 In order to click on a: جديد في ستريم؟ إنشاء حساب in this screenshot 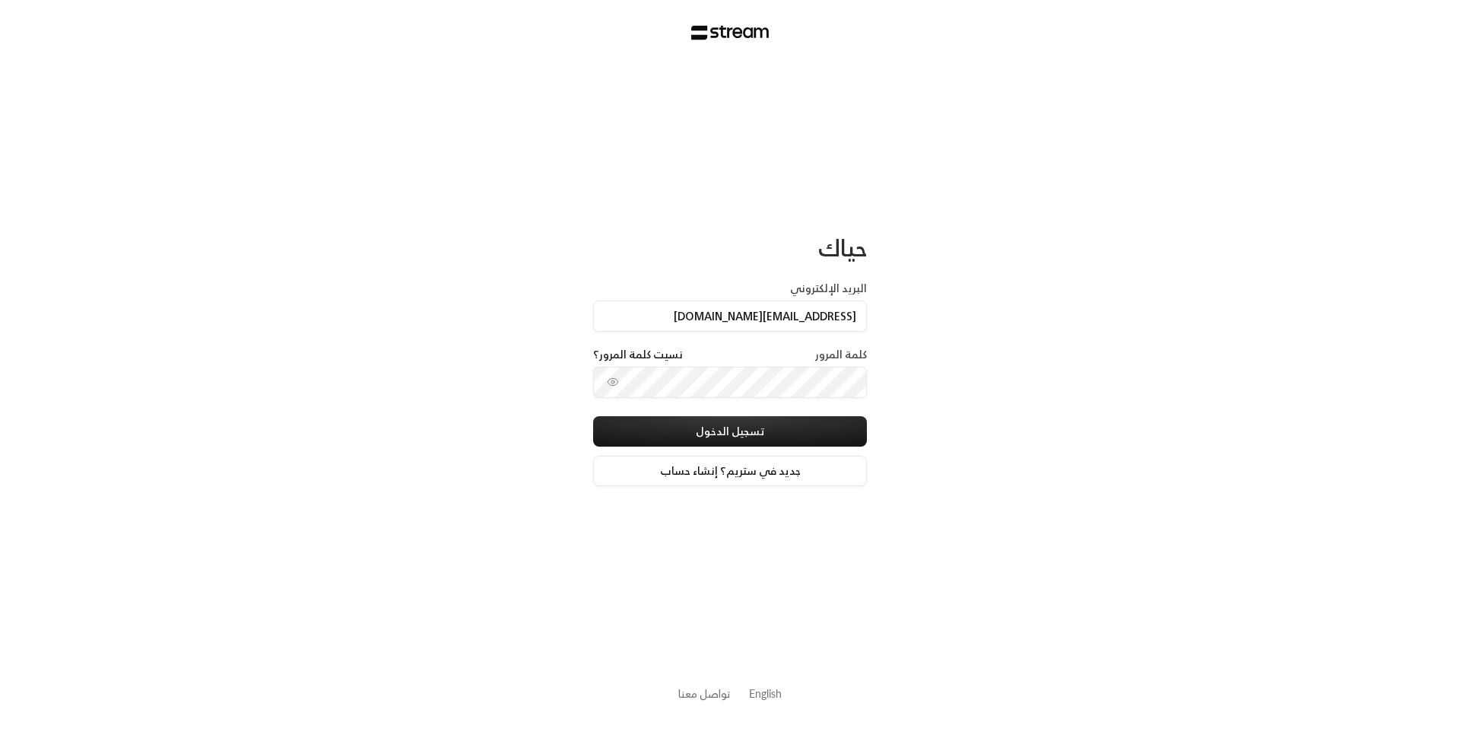, I will do `click(730, 471)`.